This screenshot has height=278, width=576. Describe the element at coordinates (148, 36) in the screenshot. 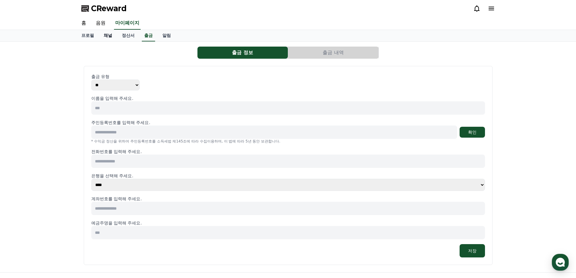

I see `a: 출금` at that location.